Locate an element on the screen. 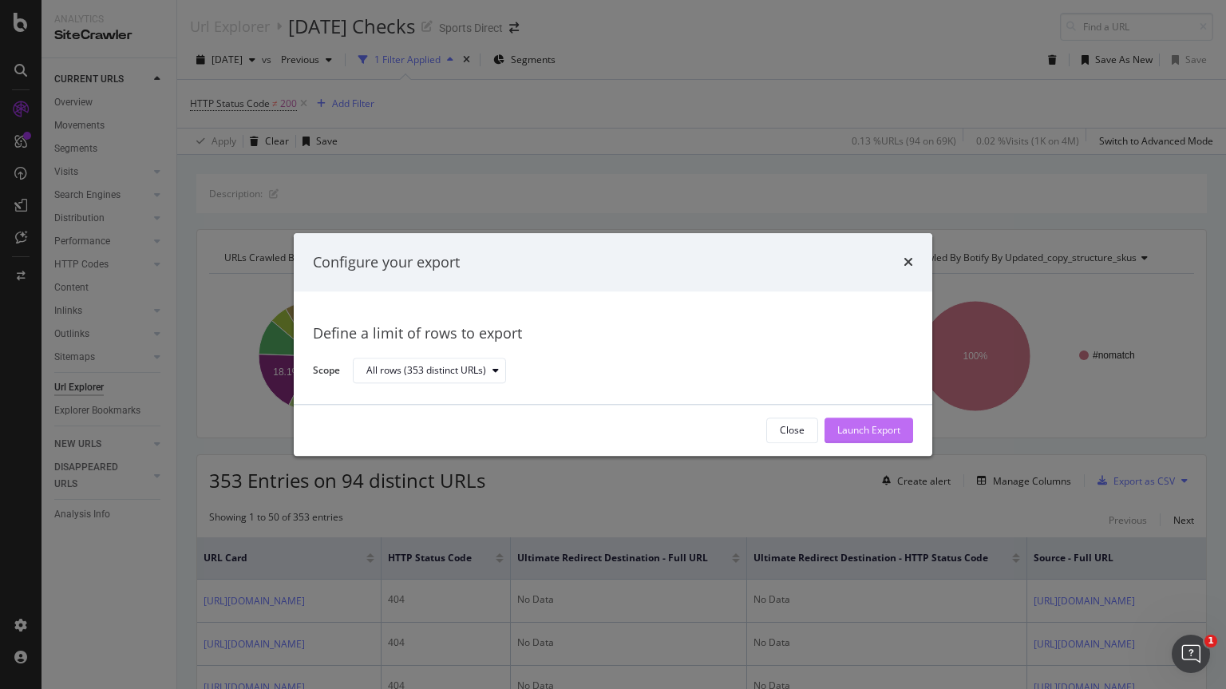 The height and width of the screenshot is (689, 1226). div: modal is located at coordinates (613, 344).